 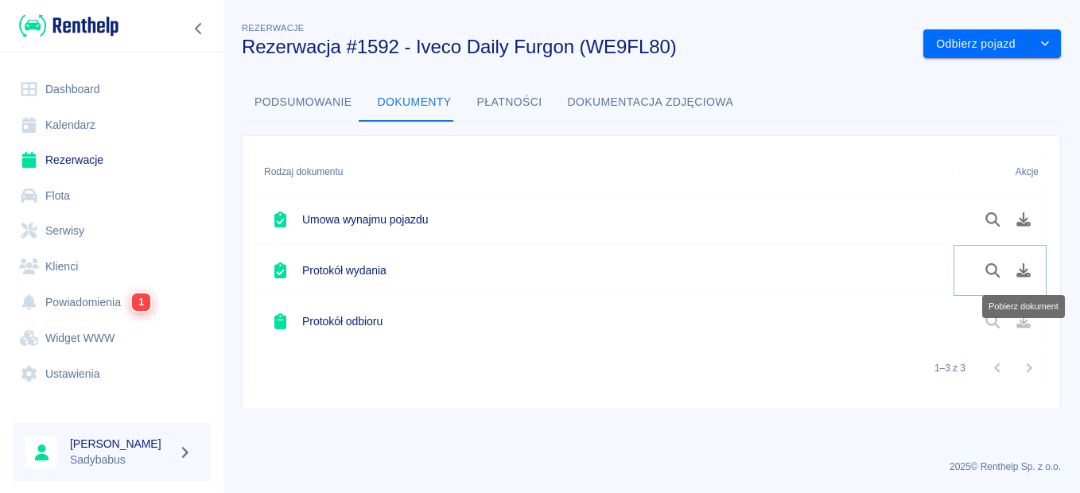 I want to click on a: Ustawienia, so click(x=111, y=374).